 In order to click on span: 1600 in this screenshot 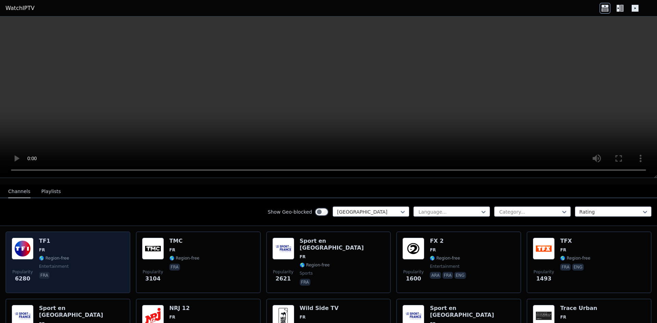, I will do `click(414, 278)`.